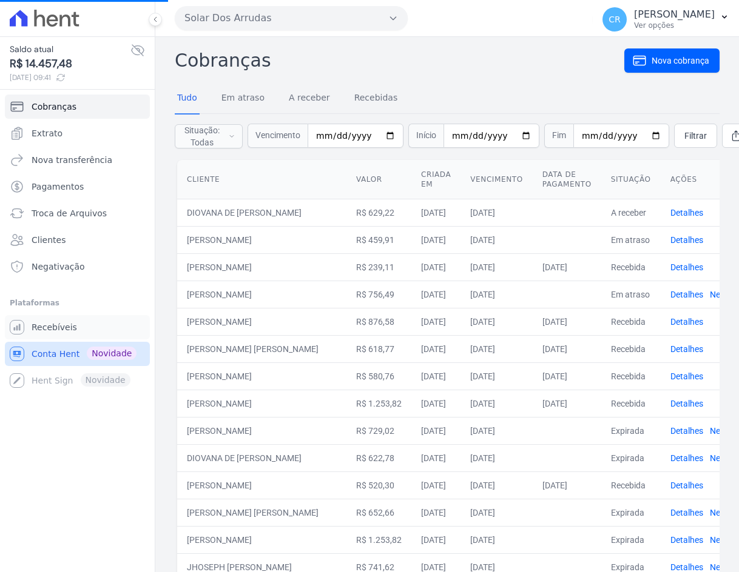  Describe the element at coordinates (70, 64) in the screenshot. I see `span: R$ 14.457,48` at that location.